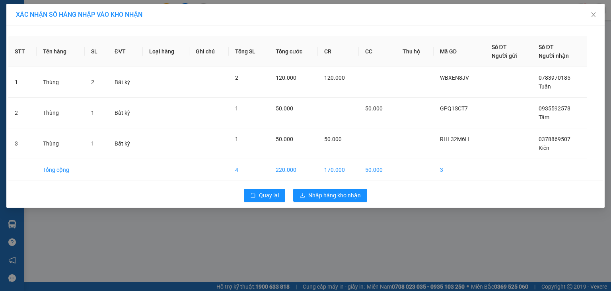 This screenshot has width=611, height=291. What do you see at coordinates (253, 195) in the screenshot?
I see `span: rollback` at bounding box center [253, 195].